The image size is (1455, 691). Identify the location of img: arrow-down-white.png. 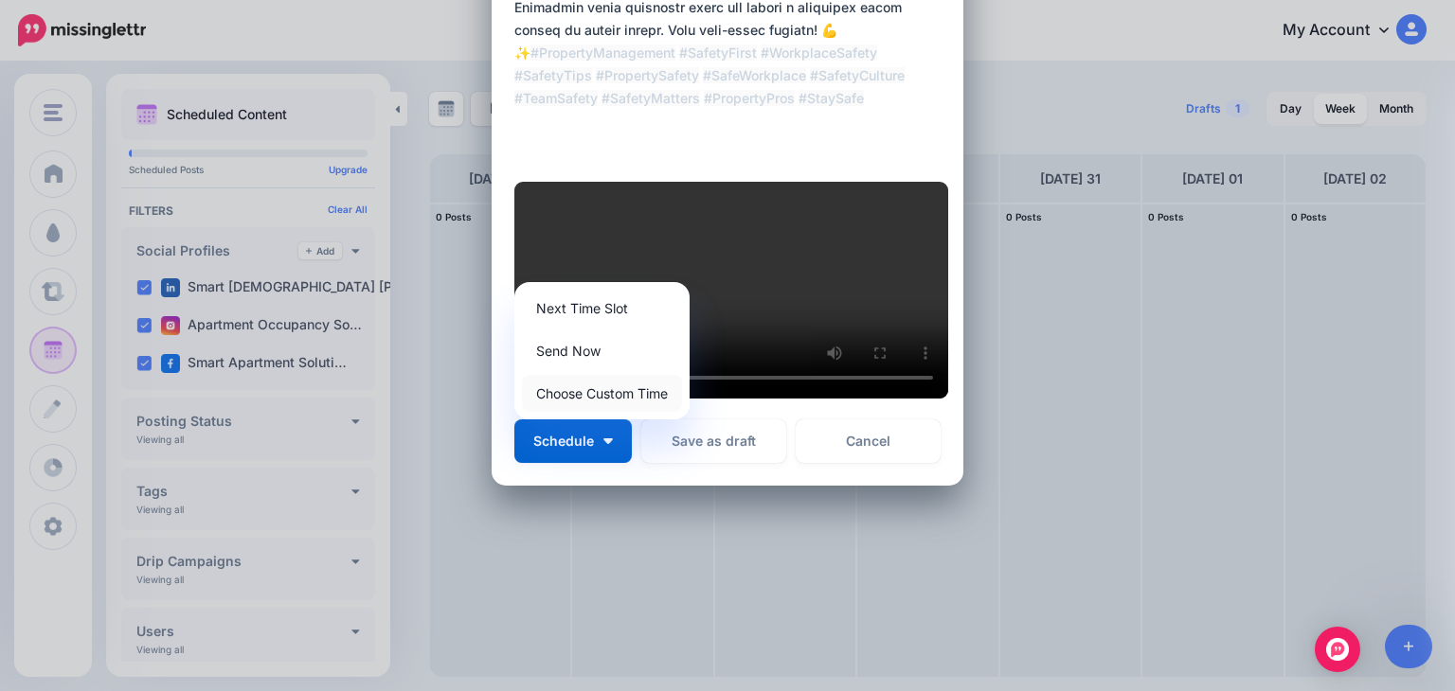
(608, 441).